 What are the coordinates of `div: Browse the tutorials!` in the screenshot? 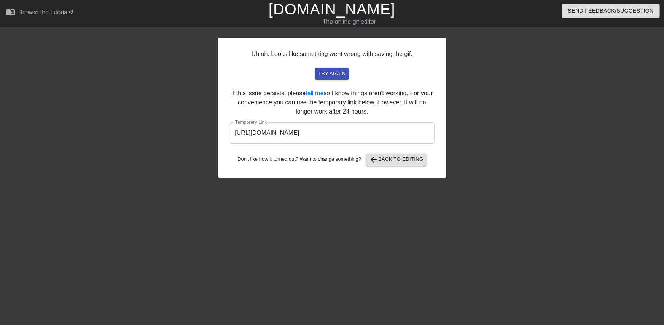 It's located at (46, 12).